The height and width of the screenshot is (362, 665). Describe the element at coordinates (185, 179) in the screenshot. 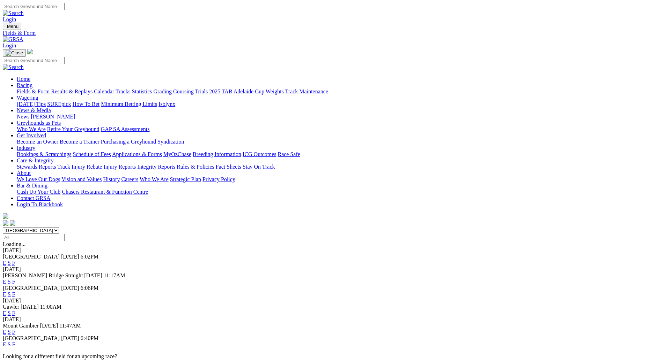

I see `a: Strategic Plan` at that location.